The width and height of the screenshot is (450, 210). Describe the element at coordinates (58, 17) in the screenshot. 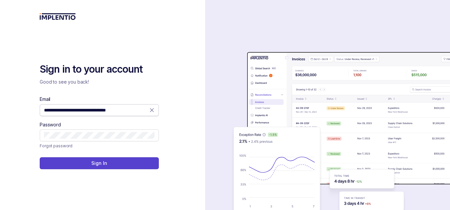

I see `img: logo` at that location.